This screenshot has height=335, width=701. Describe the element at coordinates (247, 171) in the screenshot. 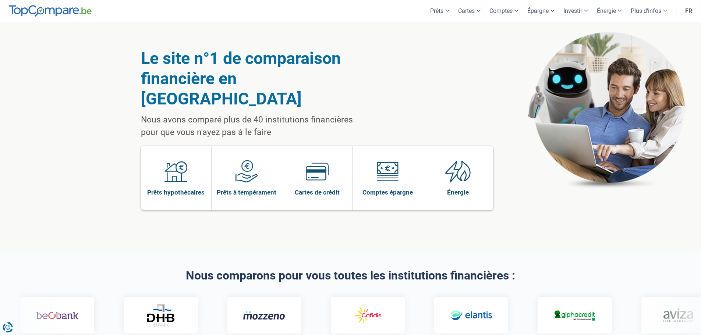

I see `img: Prêts à tempérament` at that location.